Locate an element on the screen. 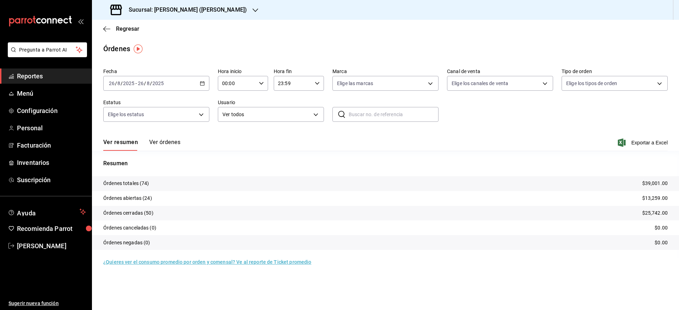  span: Sugerir nueva función is located at coordinates (47, 304).